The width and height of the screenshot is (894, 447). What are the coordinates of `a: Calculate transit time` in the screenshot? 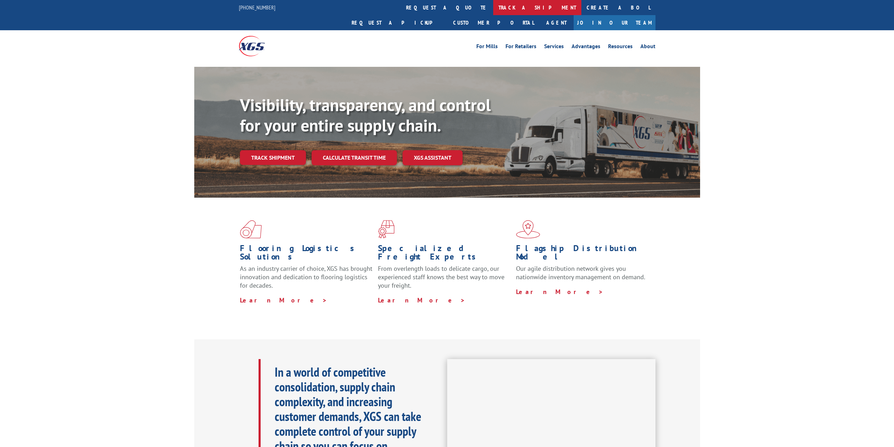 It's located at (354, 157).